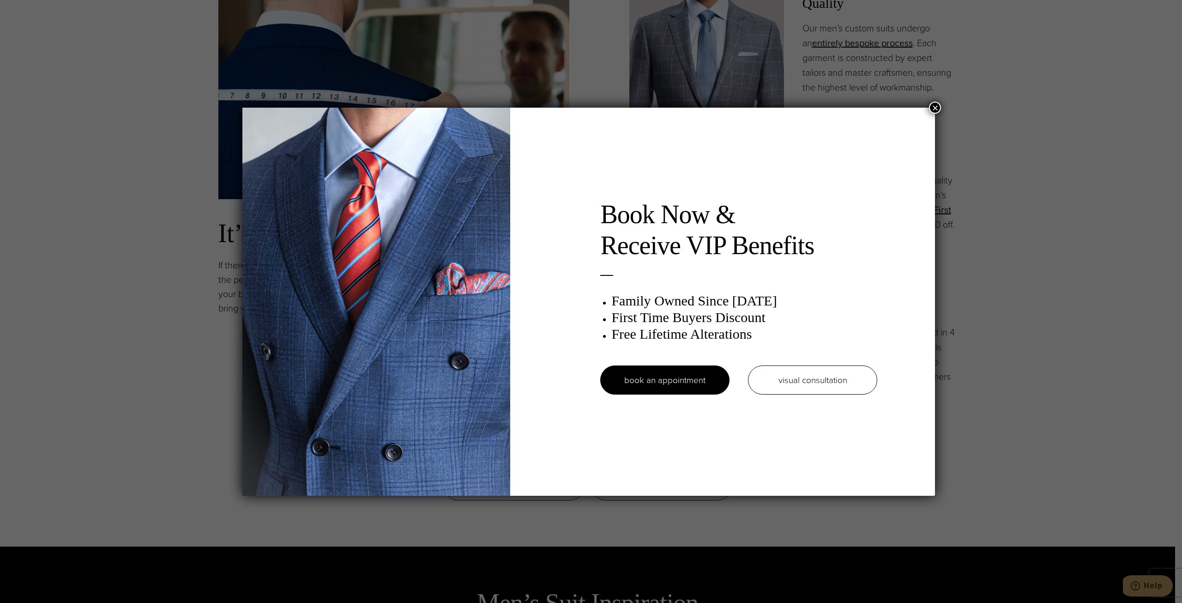 The width and height of the screenshot is (1182, 603). Describe the element at coordinates (30, 11) in the screenshot. I see `span: Help` at that location.